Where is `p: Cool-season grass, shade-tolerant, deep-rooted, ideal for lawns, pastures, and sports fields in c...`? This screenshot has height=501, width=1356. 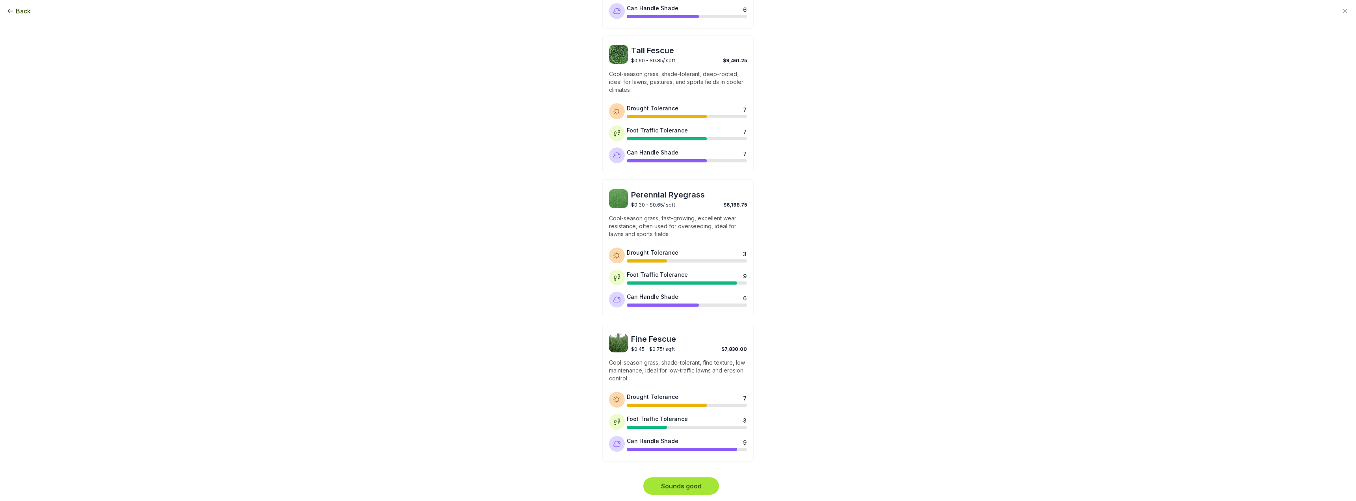
p: Cool-season grass, shade-tolerant, deep-rooted, ideal for lawns, pastures, and sports fields in c... is located at coordinates (678, 82).